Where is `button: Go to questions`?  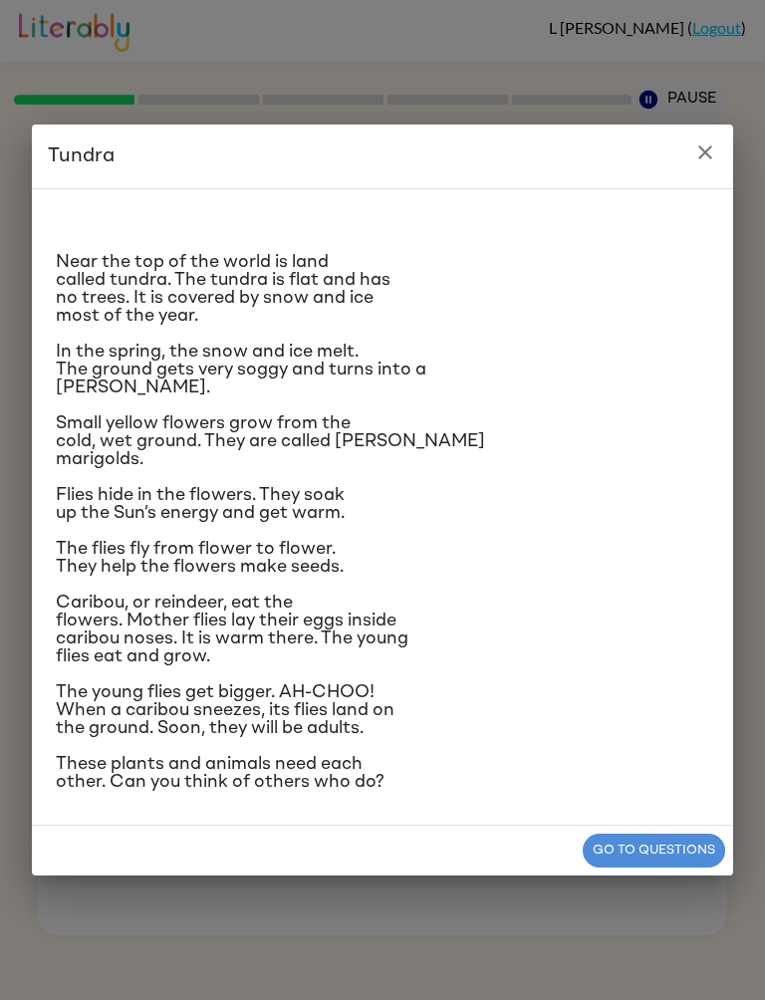 button: Go to questions is located at coordinates (654, 851).